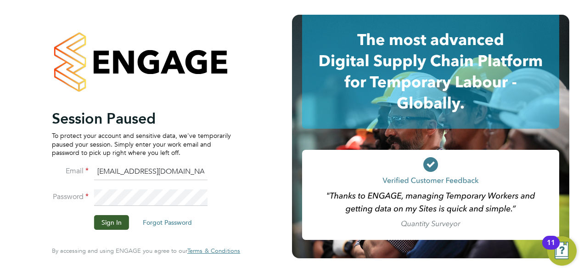 This screenshot has width=584, height=273. Describe the element at coordinates (551, 248) in the screenshot. I see `div: 11` at that location.